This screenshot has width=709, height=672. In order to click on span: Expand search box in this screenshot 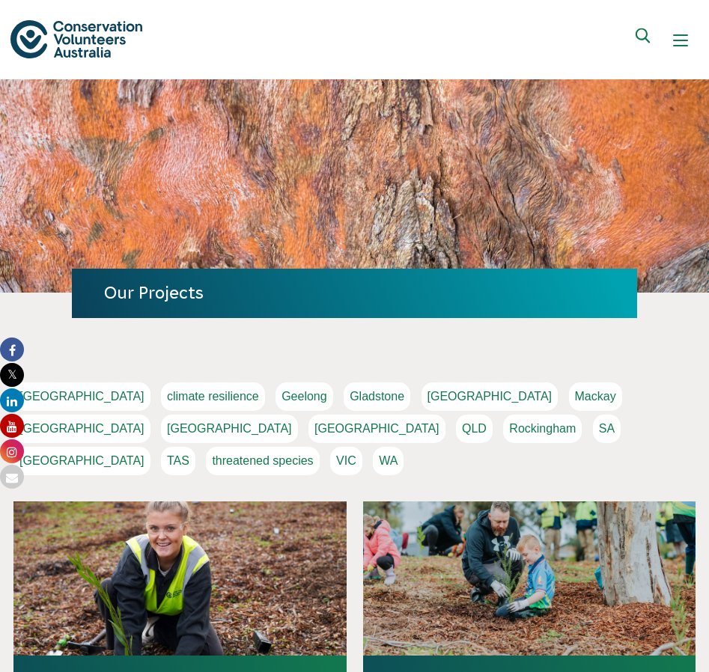, I will do `click(645, 40)`.